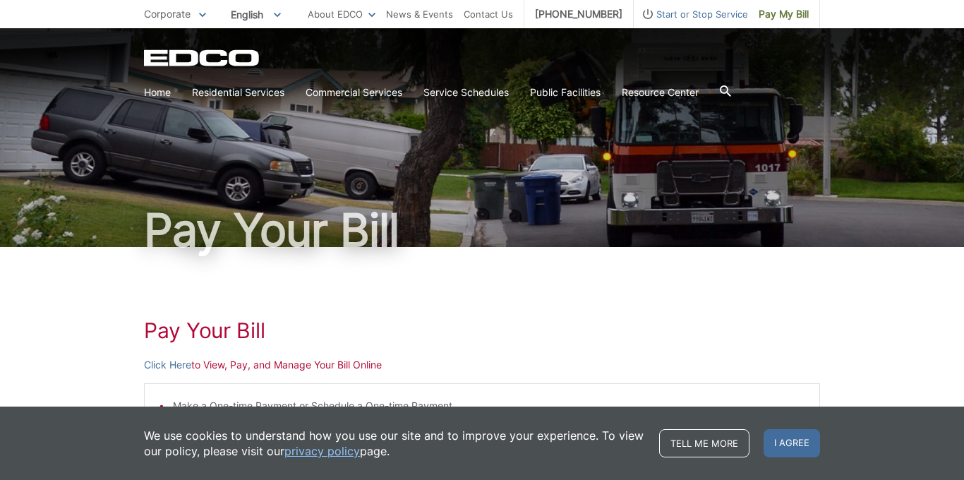 This screenshot has width=964, height=480. Describe the element at coordinates (167, 13) in the screenshot. I see `span: Corporate` at that location.